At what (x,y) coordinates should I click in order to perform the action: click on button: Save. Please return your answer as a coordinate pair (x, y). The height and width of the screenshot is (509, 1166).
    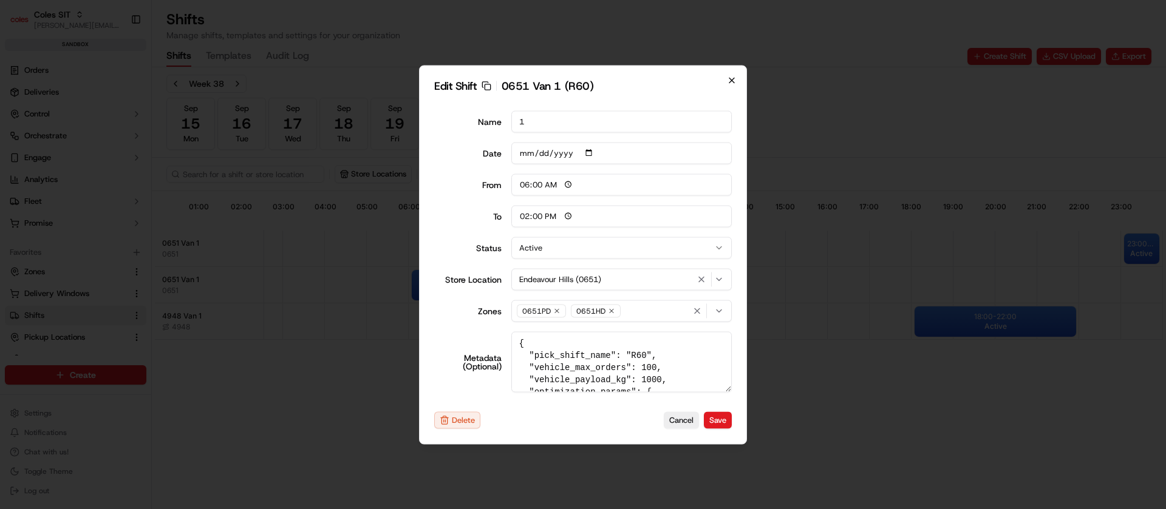
    Looking at the image, I should click on (718, 421).